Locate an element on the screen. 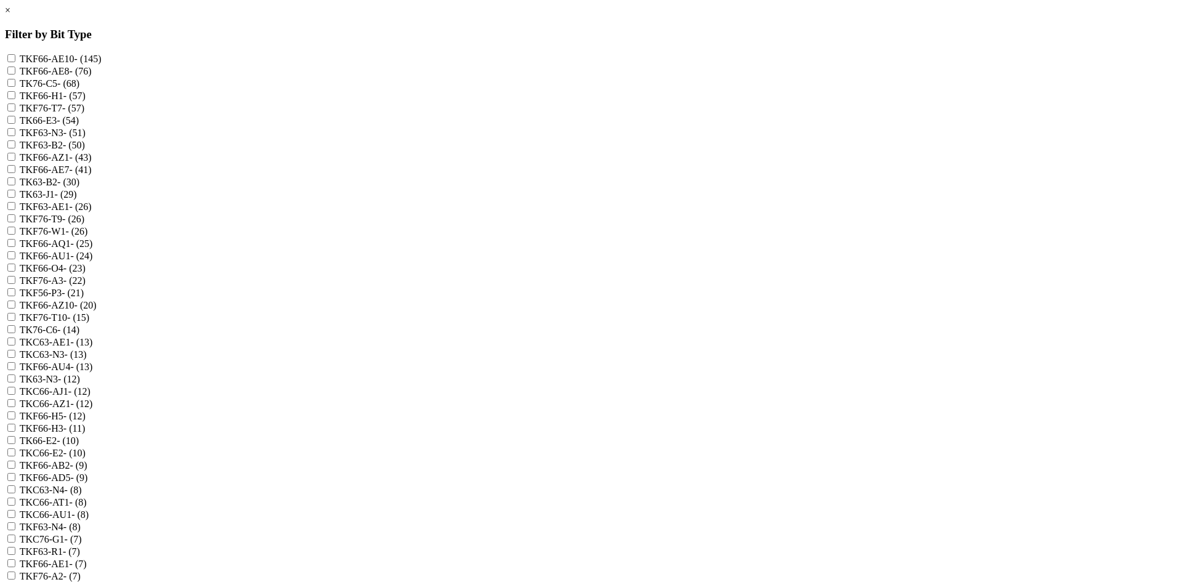 The height and width of the screenshot is (582, 1182). label: TK66-E2 is located at coordinates (49, 440).